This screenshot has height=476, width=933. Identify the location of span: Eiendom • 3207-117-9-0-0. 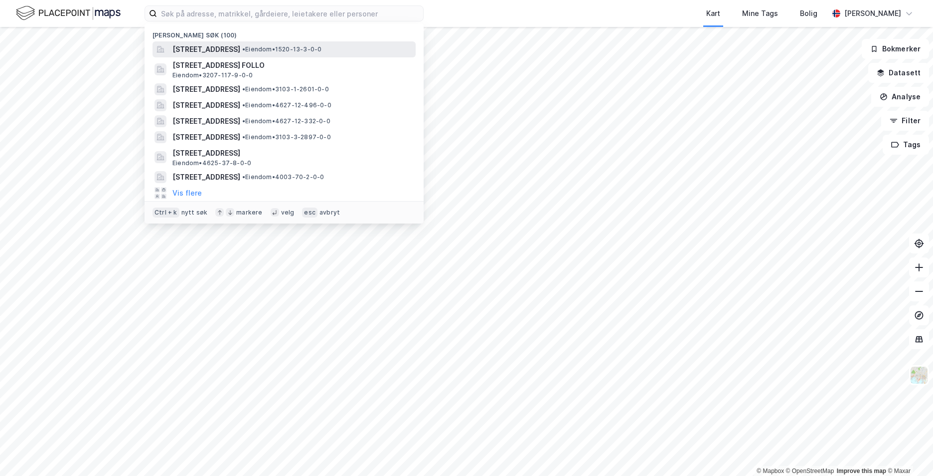
(212, 75).